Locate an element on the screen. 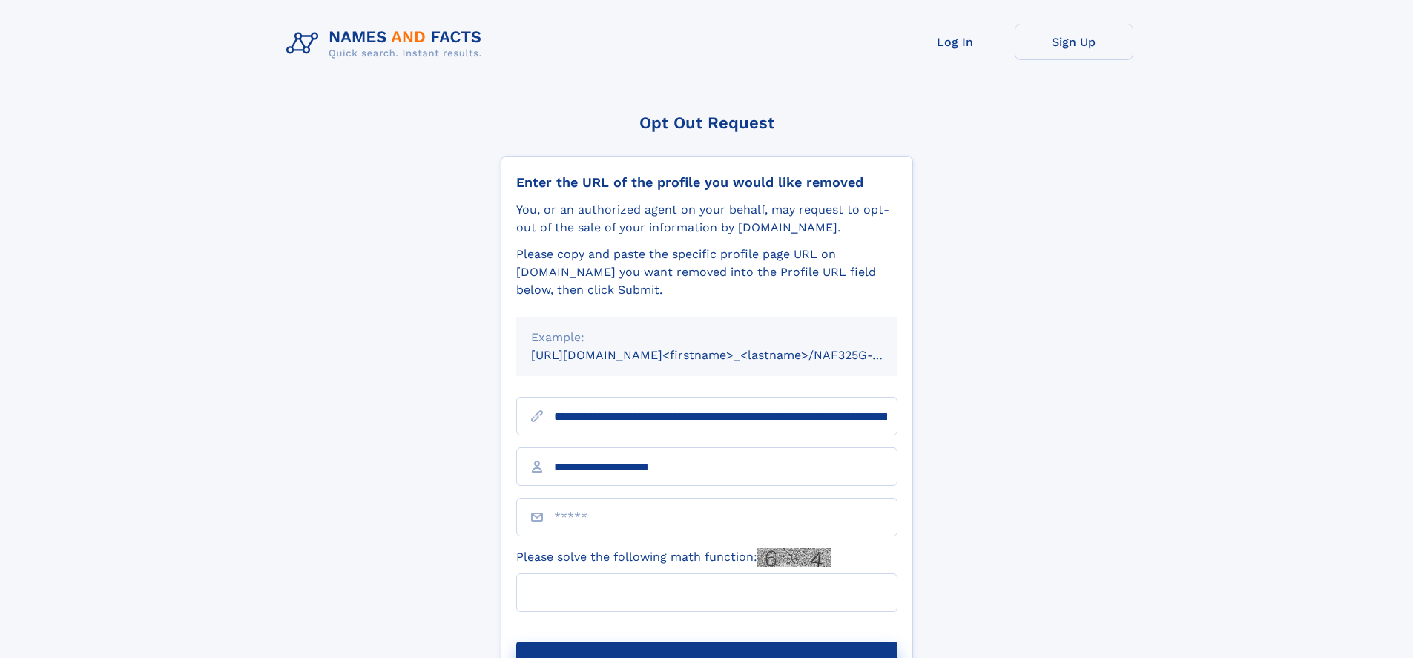 Image resolution: width=1413 pixels, height=658 pixels. div: Example: is located at coordinates (707, 337).